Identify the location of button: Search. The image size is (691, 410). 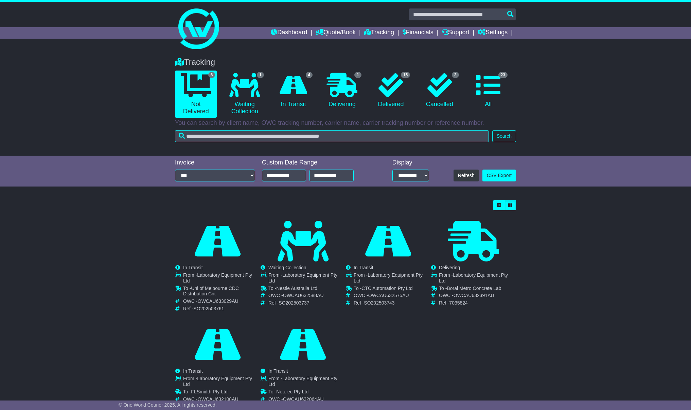
(504, 136).